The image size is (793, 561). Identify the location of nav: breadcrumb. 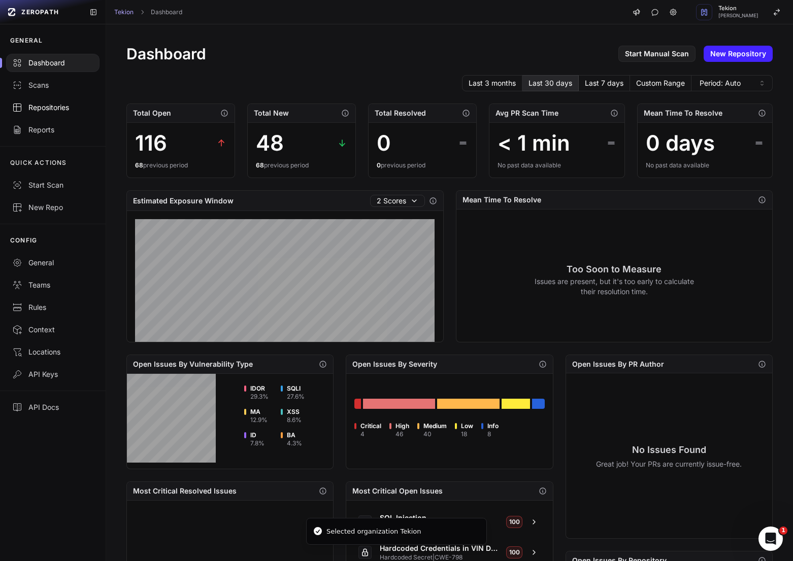
(148, 12).